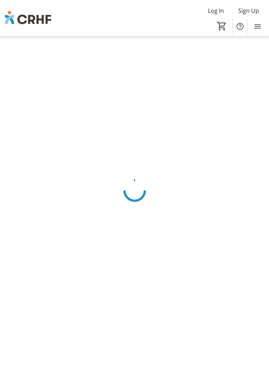  Describe the element at coordinates (248, 11) in the screenshot. I see `span: Sign Up` at that location.